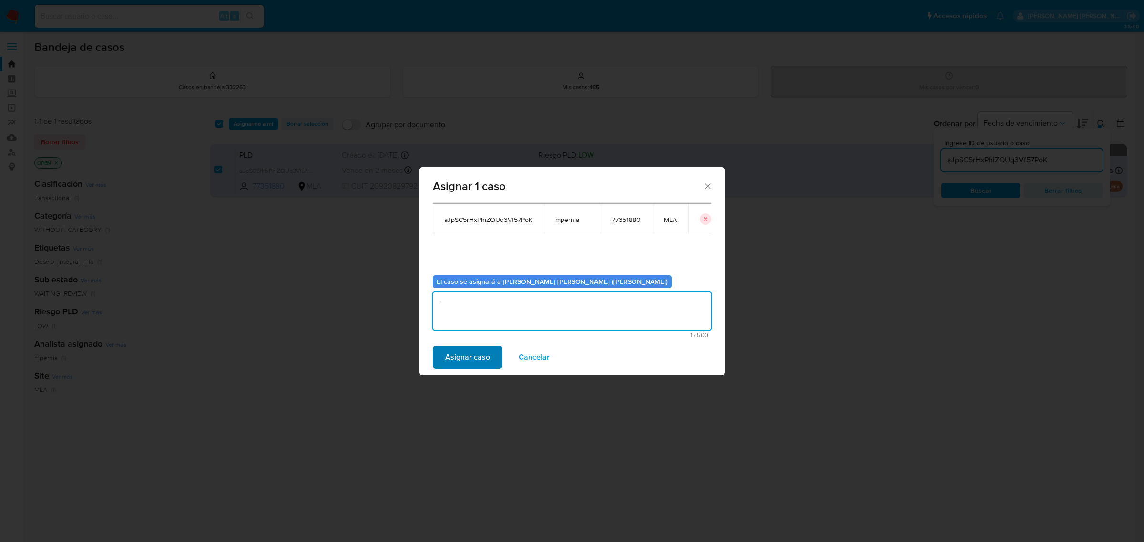 The image size is (1144, 542). What do you see at coordinates (468, 358) in the screenshot?
I see `span: Asignar caso` at bounding box center [468, 358].